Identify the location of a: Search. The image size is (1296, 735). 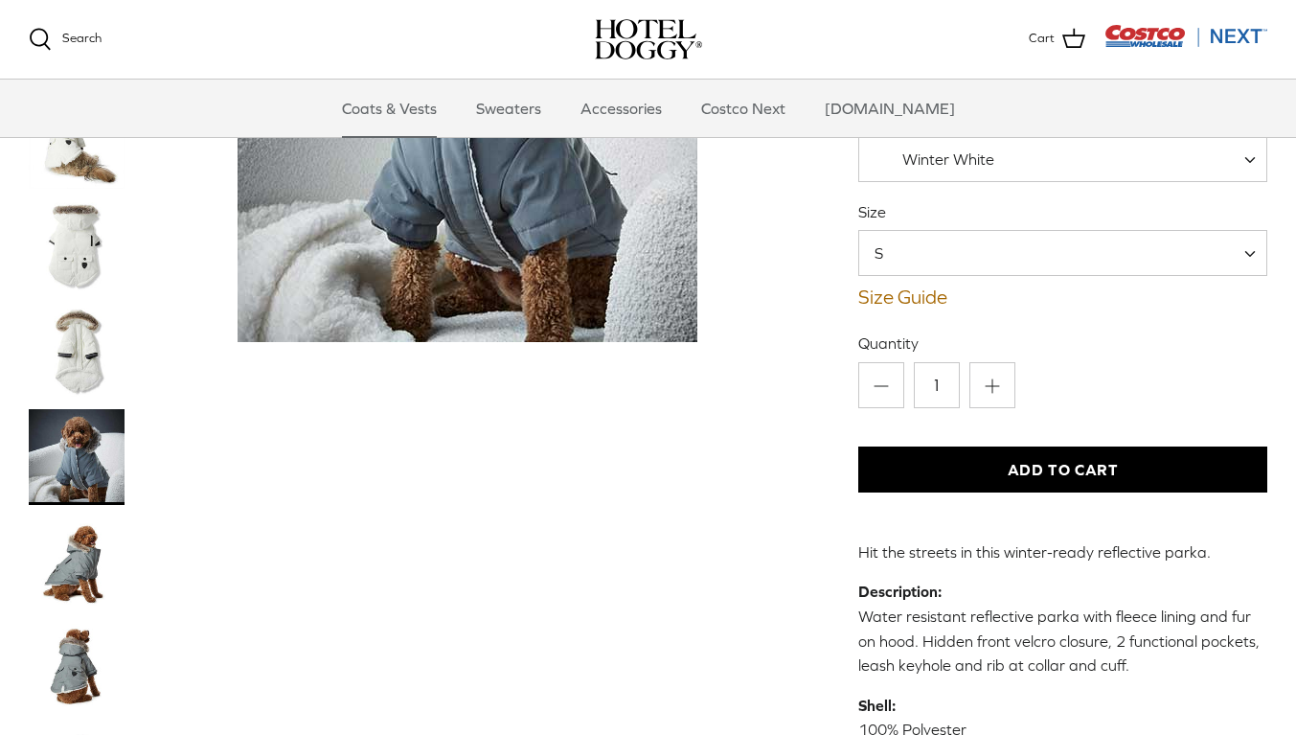
(65, 39).